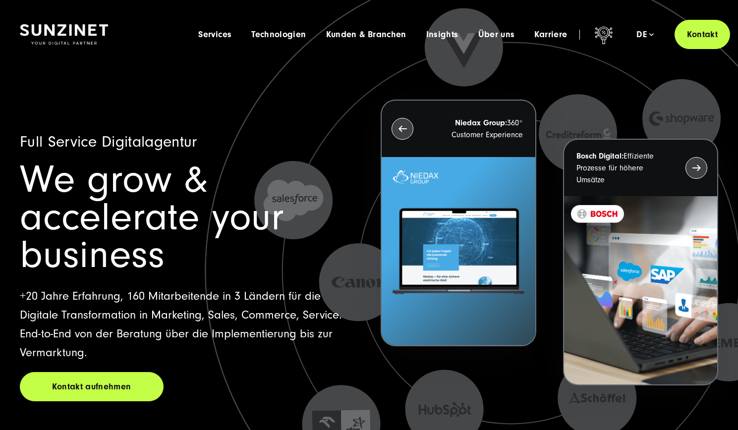 Image resolution: width=738 pixels, height=430 pixels. What do you see at coordinates (366, 35) in the screenshot?
I see `span: Kunden & Branchen` at bounding box center [366, 35].